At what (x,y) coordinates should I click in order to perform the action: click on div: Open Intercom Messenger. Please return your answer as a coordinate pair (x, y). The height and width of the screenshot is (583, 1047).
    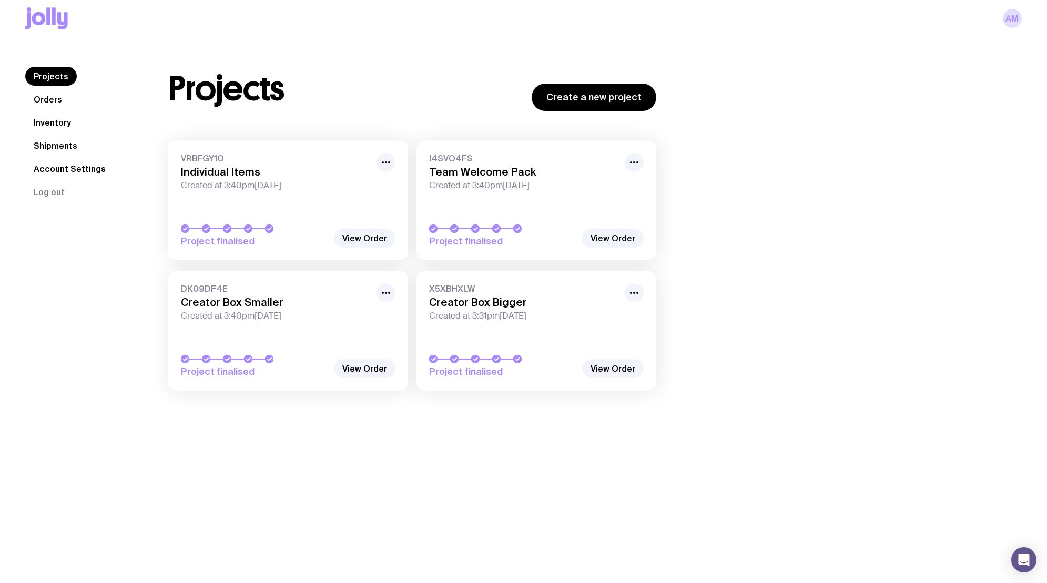
    Looking at the image, I should click on (1024, 560).